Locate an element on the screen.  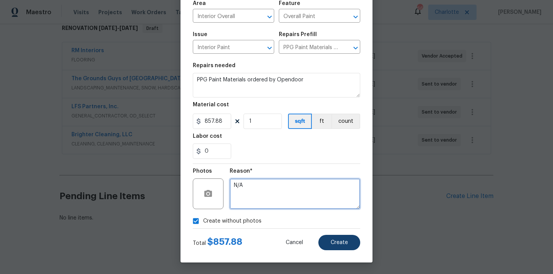
button: count is located at coordinates (345, 121).